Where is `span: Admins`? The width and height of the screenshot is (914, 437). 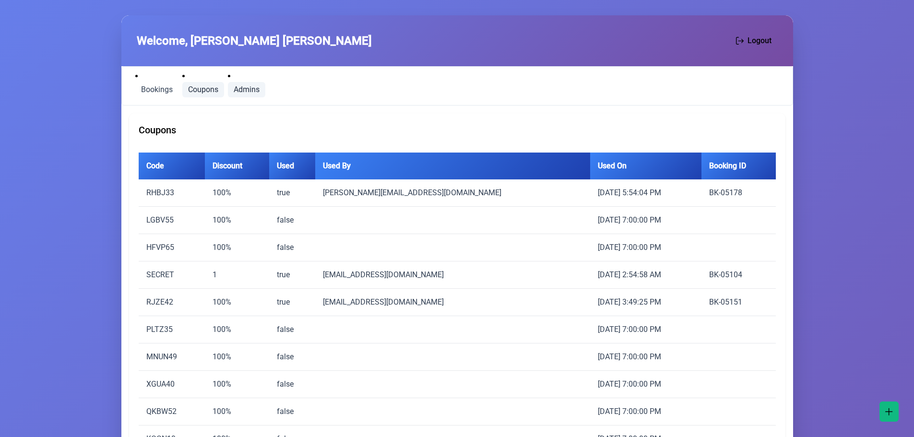
span: Admins is located at coordinates (247, 90).